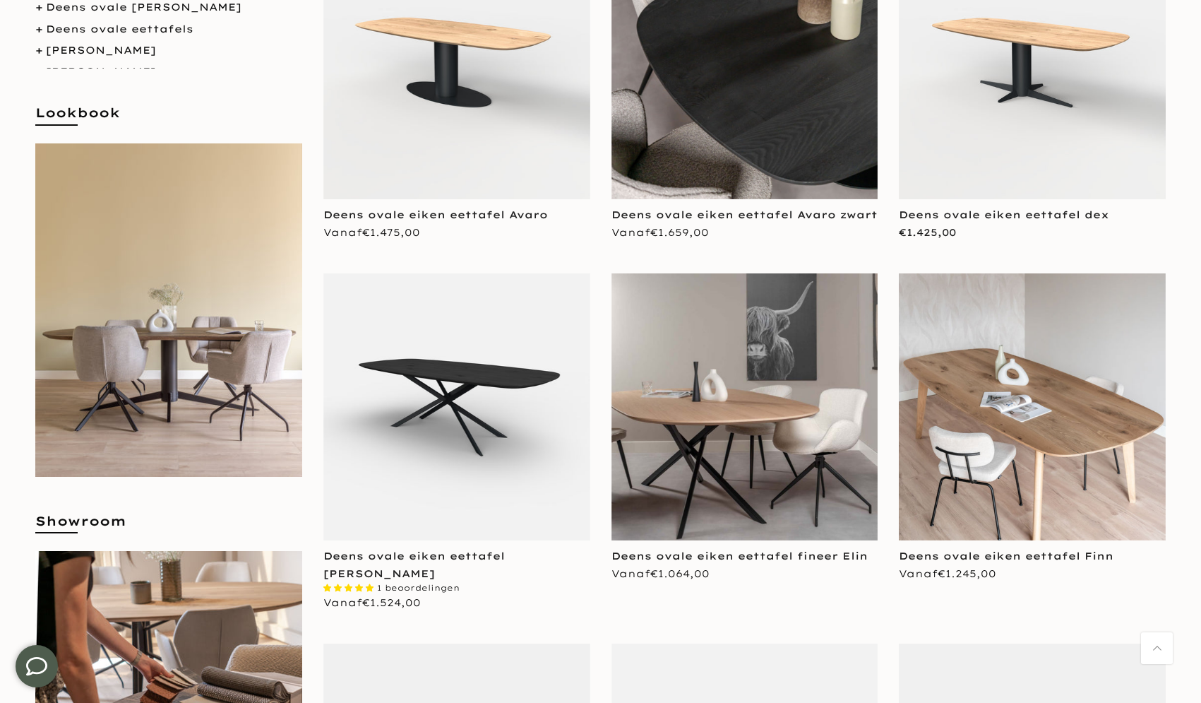 Image resolution: width=1201 pixels, height=703 pixels. What do you see at coordinates (418, 587) in the screenshot?
I see `span: 1 beoordelingen` at bounding box center [418, 587].